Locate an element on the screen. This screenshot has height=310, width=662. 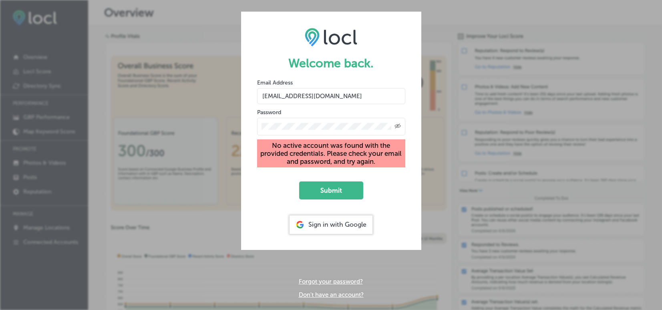
h1: Welcome back. is located at coordinates (331, 63).